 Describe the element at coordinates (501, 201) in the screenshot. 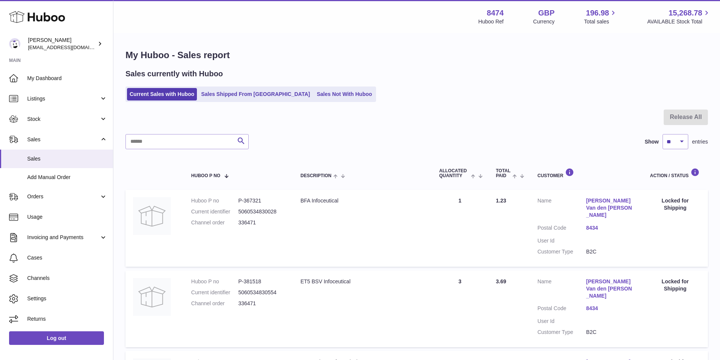

I see `span: 1.23` at that location.